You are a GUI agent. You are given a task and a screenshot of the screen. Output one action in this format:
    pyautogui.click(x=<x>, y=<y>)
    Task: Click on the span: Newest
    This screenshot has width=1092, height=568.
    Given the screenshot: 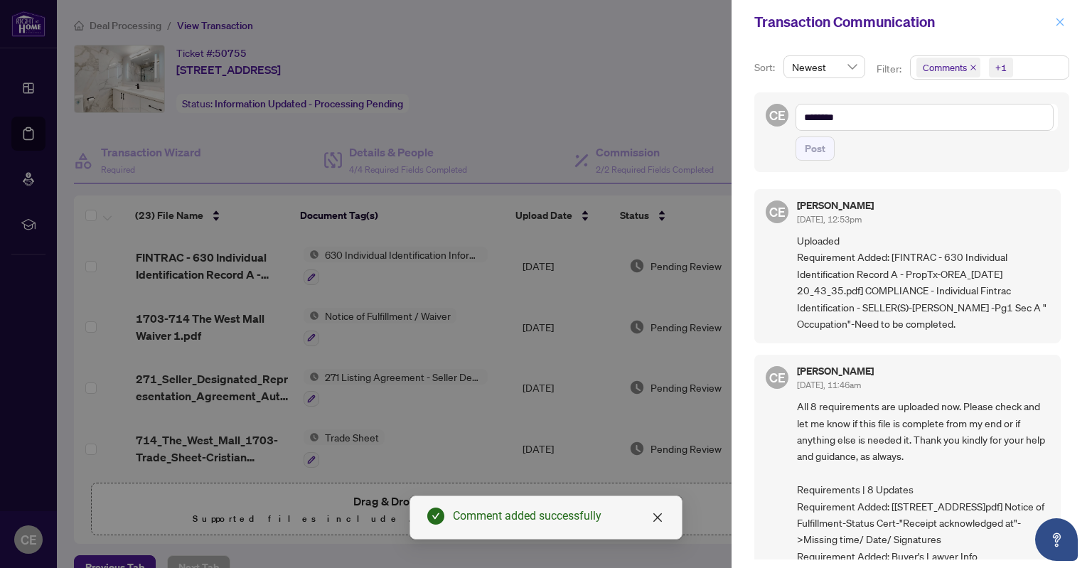 What is the action you would take?
    pyautogui.click(x=824, y=67)
    